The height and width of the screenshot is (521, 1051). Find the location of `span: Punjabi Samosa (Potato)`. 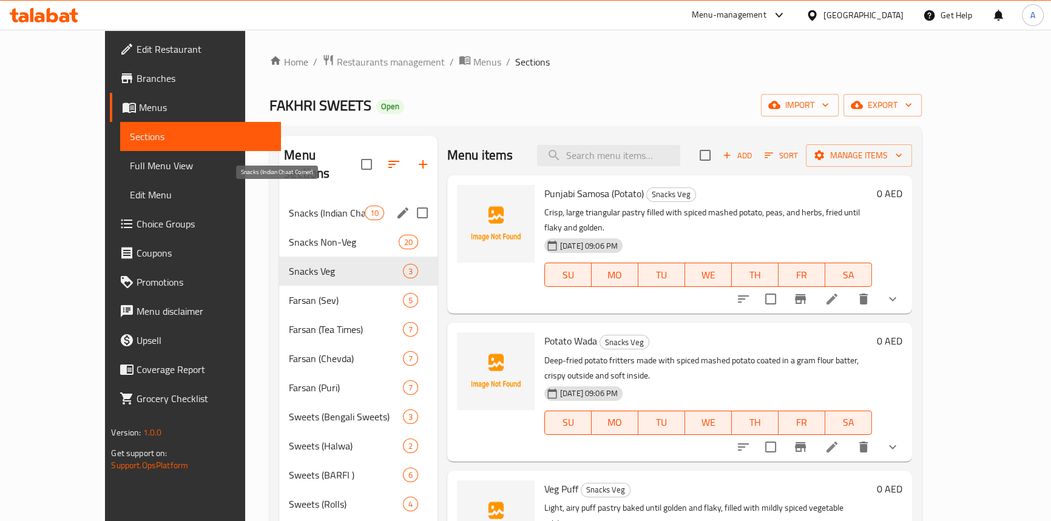

span: Punjabi Samosa (Potato) is located at coordinates (594, 194).